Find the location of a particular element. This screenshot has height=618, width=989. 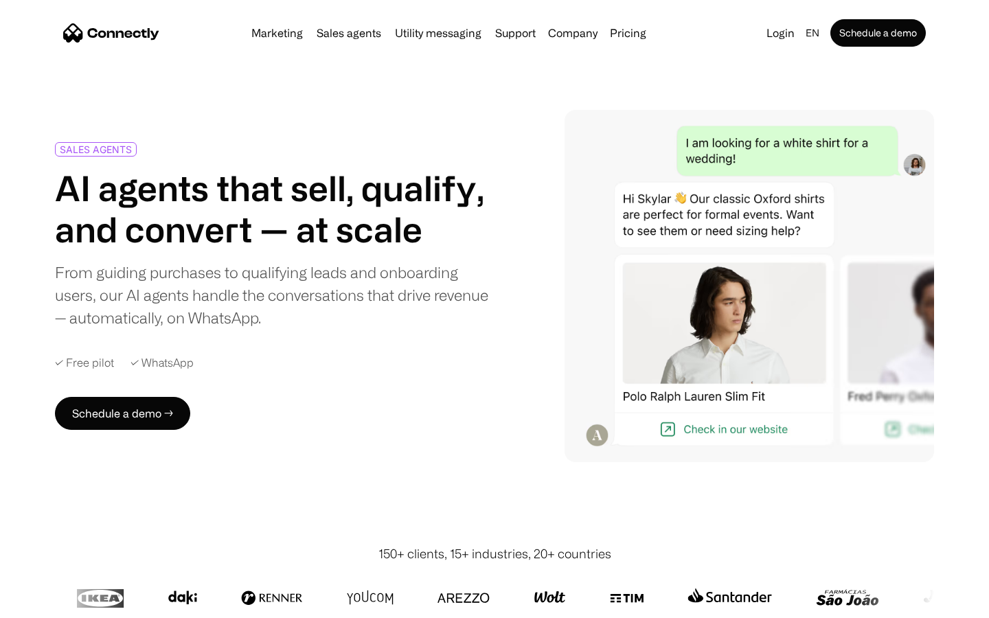

a: Marketing is located at coordinates (277, 33).